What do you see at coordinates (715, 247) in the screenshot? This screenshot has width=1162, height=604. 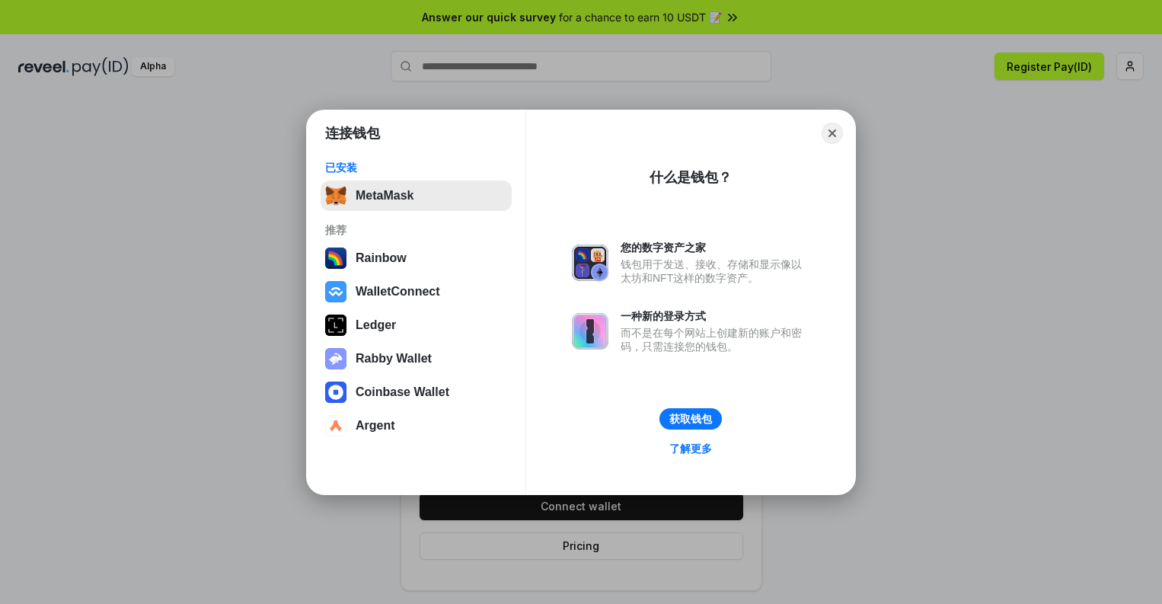 I see `div: 您的数字资产之家` at bounding box center [715, 247].